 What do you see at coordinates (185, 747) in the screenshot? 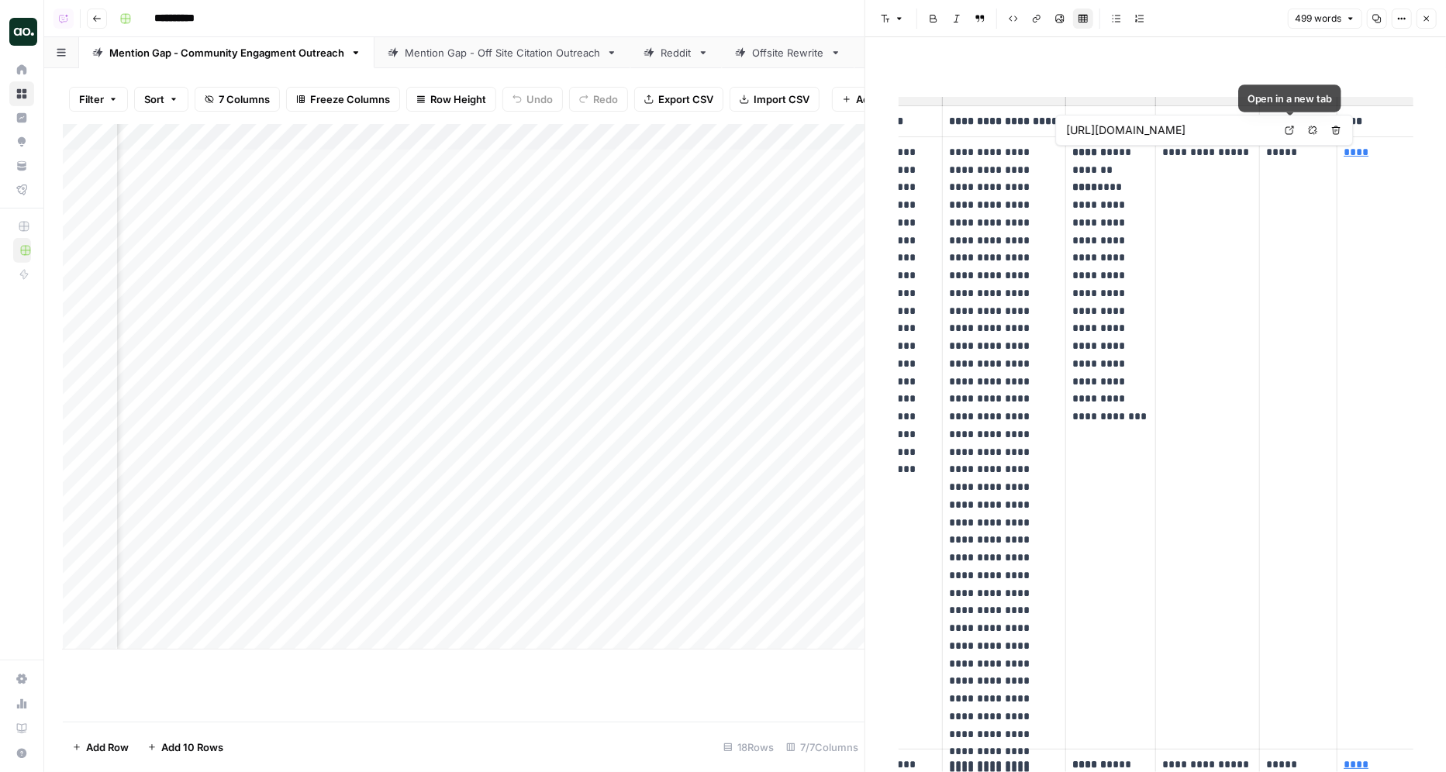
I see `button: Add 10 Rows` at bounding box center [185, 747].